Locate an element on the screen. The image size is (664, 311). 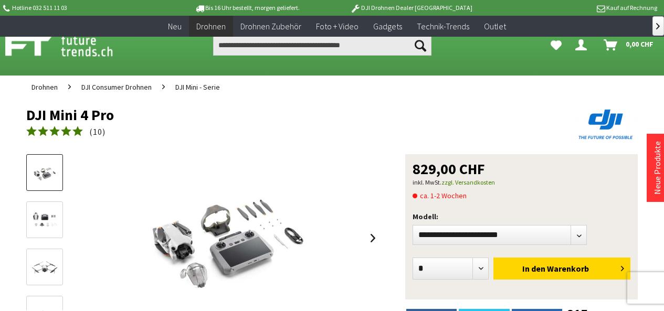
a: Foto + Video is located at coordinates (337, 26).